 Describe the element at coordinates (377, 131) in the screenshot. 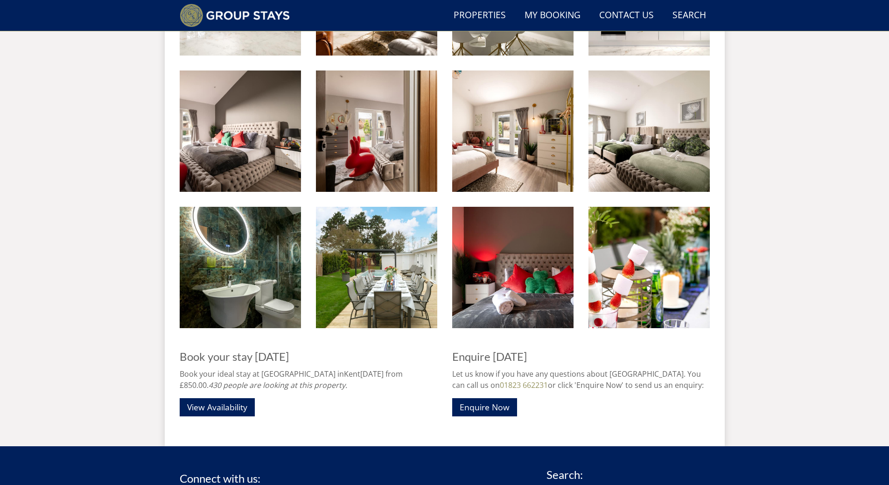

I see `img: Formosa - Luxury, fun and relaxation blend to perfection` at that location.